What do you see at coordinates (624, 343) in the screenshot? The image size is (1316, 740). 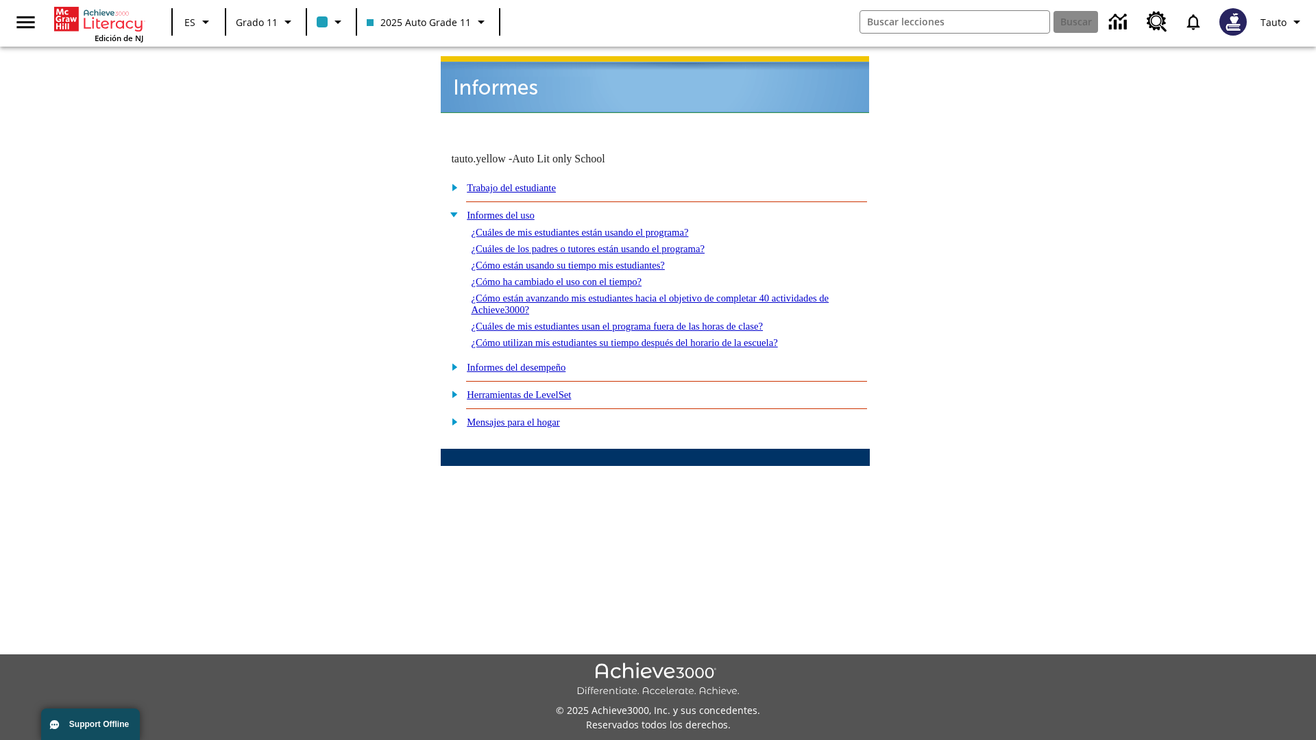 I see `a: ¿Cómo utilizan mis estudiantes su tiempo después del horario de la escuela?` at bounding box center [624, 343].